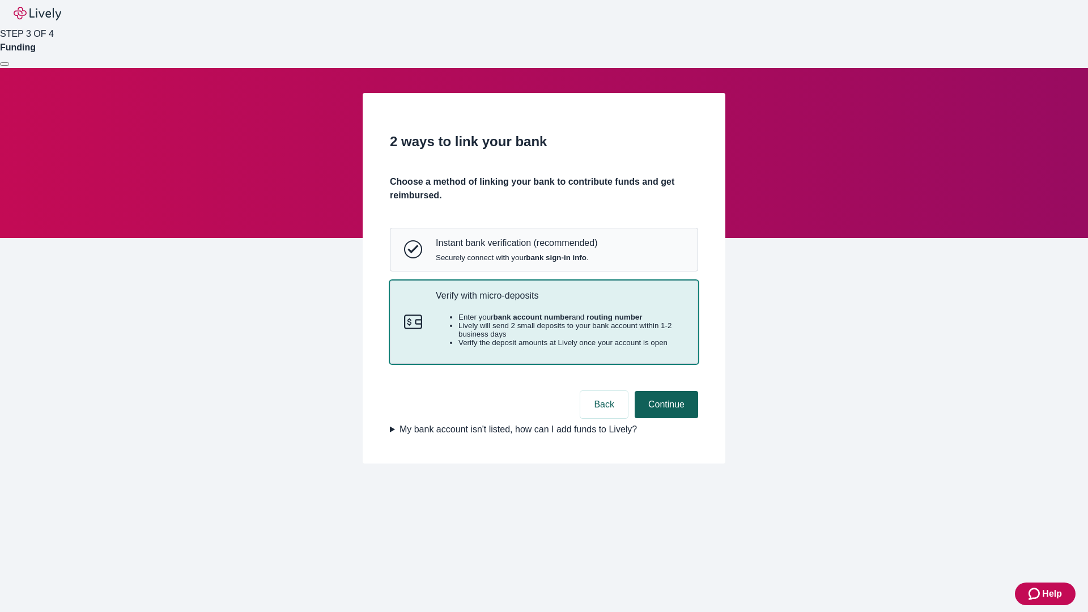 Image resolution: width=1088 pixels, height=612 pixels. Describe the element at coordinates (571, 317) in the screenshot. I see `li: Enter your and` at that location.